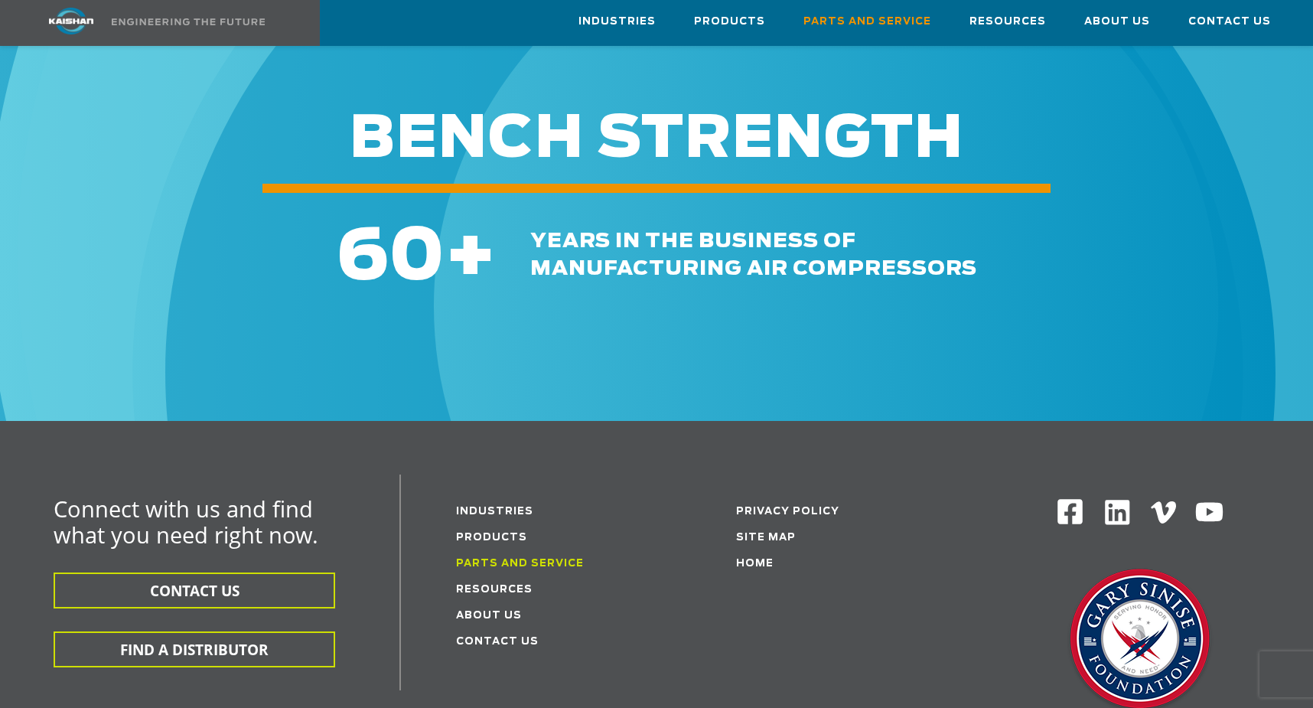 The height and width of the screenshot is (708, 1313). Describe the element at coordinates (1069, 511) in the screenshot. I see `img: Facebook` at that location.